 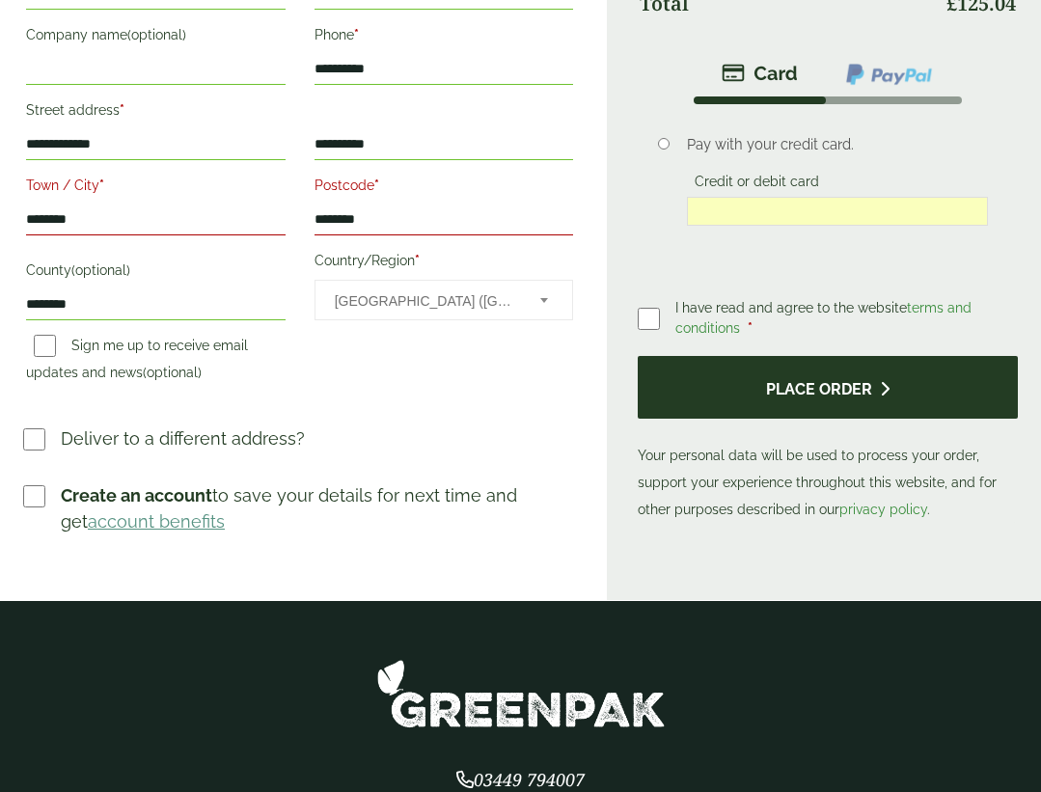 I want to click on span: Country/Region, so click(x=444, y=300).